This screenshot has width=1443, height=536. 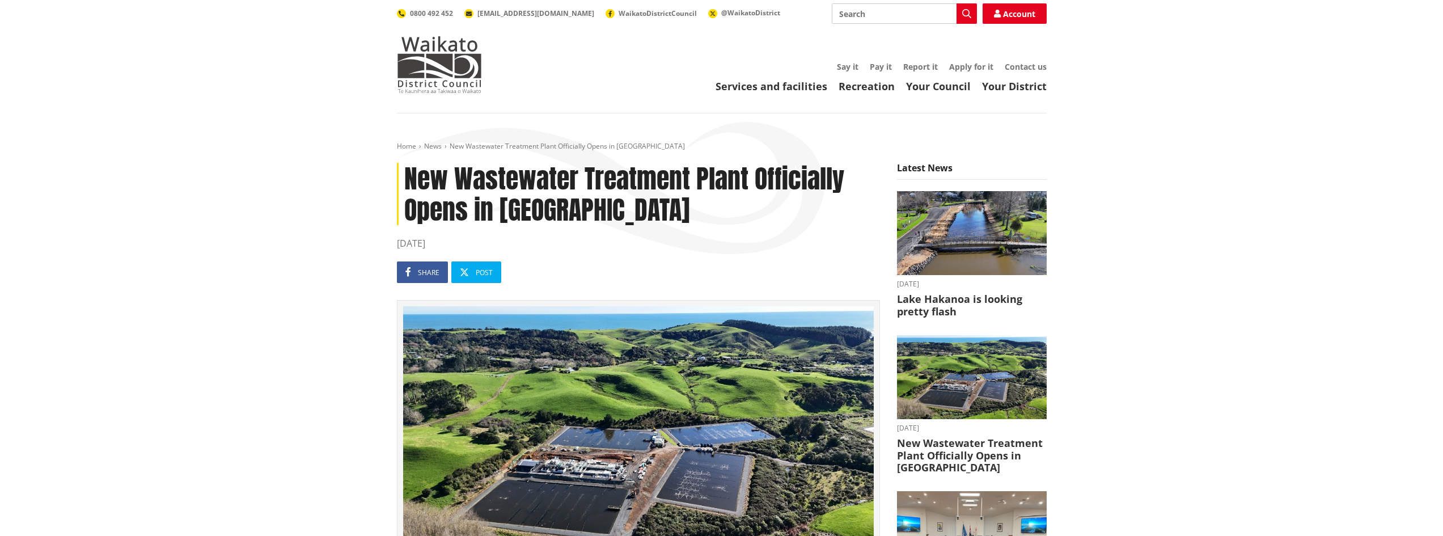 What do you see at coordinates (972, 377) in the screenshot?
I see `img: Raglan WWTP facility` at bounding box center [972, 377].